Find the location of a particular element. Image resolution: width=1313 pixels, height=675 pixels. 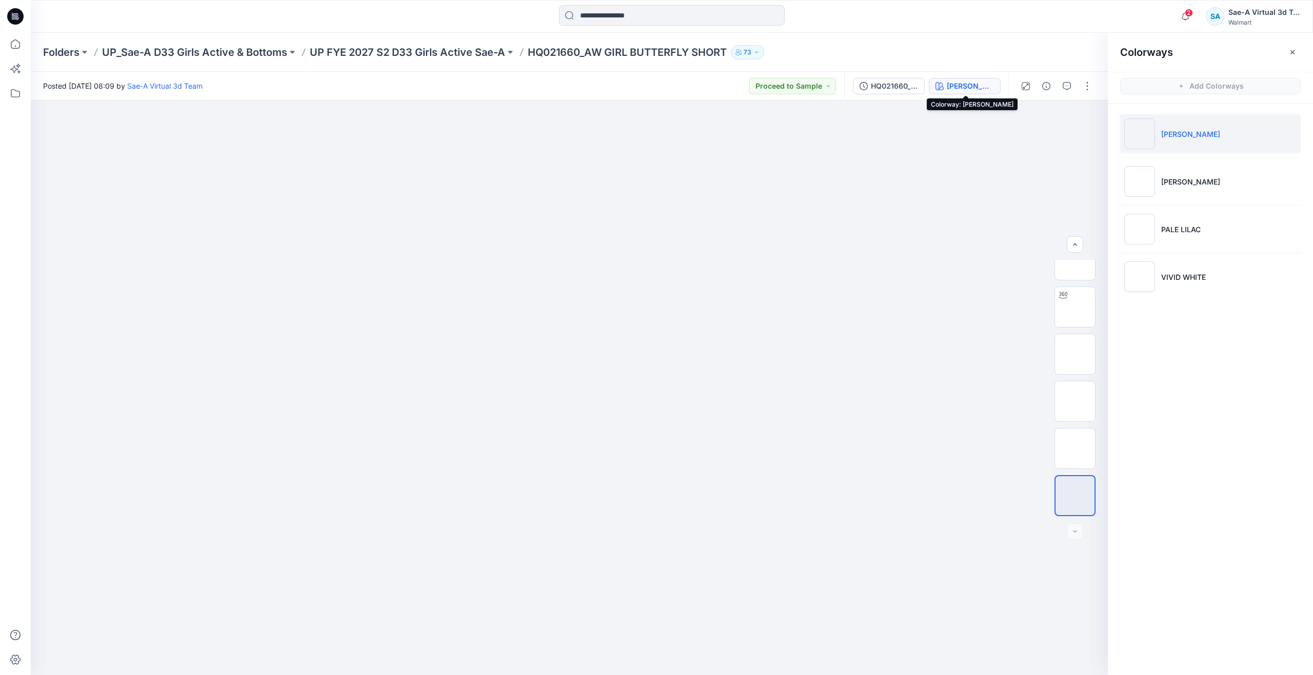

button: Details is located at coordinates (1046, 86).